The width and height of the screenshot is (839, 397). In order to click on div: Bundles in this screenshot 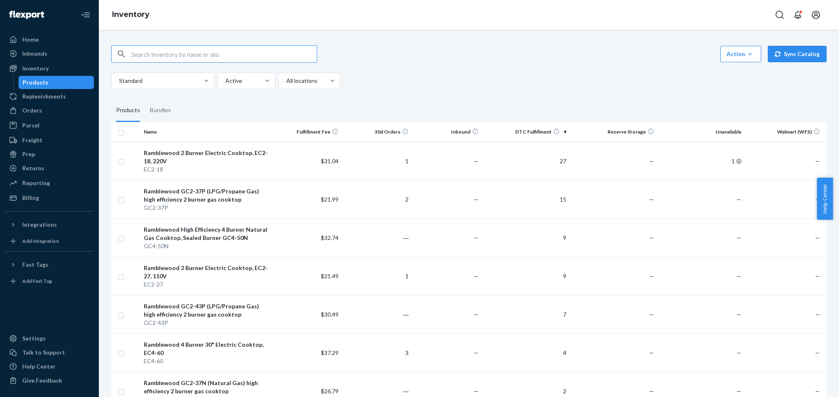, I will do `click(160, 110)`.